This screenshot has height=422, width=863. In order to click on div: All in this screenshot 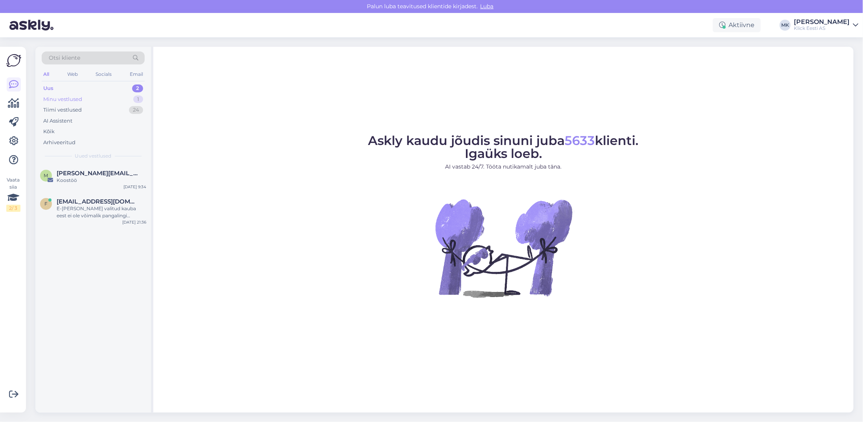, I will do `click(46, 74)`.